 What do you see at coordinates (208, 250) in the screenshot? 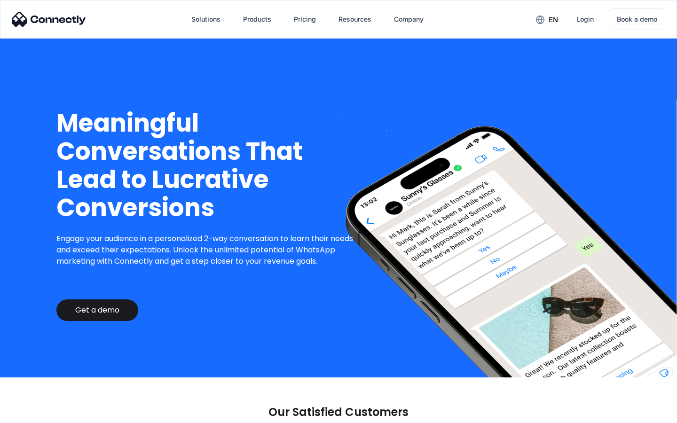
I see `p: Engage your audience in a personalized 2-way conversation to learn their needs and exceed their e...` at bounding box center [208, 250].